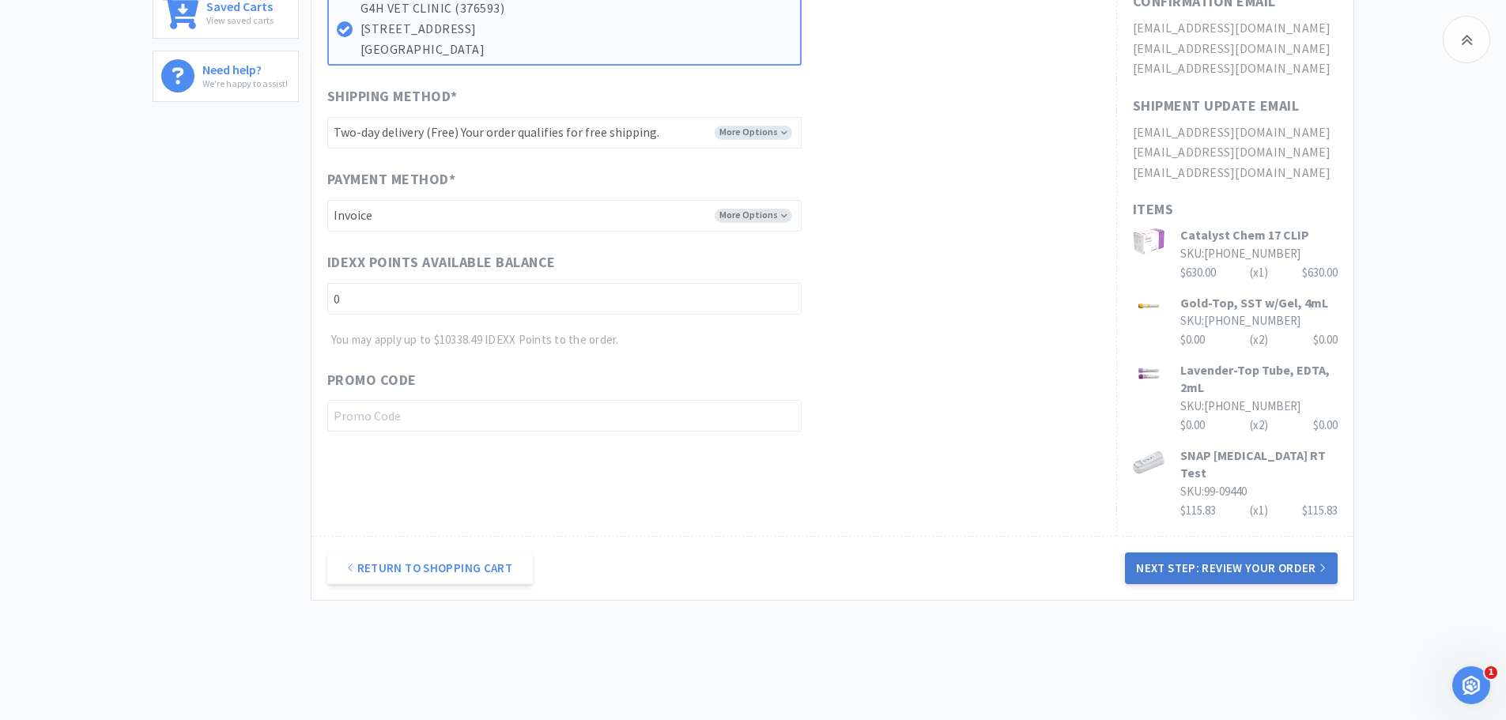 Image resolution: width=1506 pixels, height=720 pixels. What do you see at coordinates (1258, 379) in the screenshot?
I see `h3: Lavender-Top Tube, EDTA, 2mL` at bounding box center [1258, 379].